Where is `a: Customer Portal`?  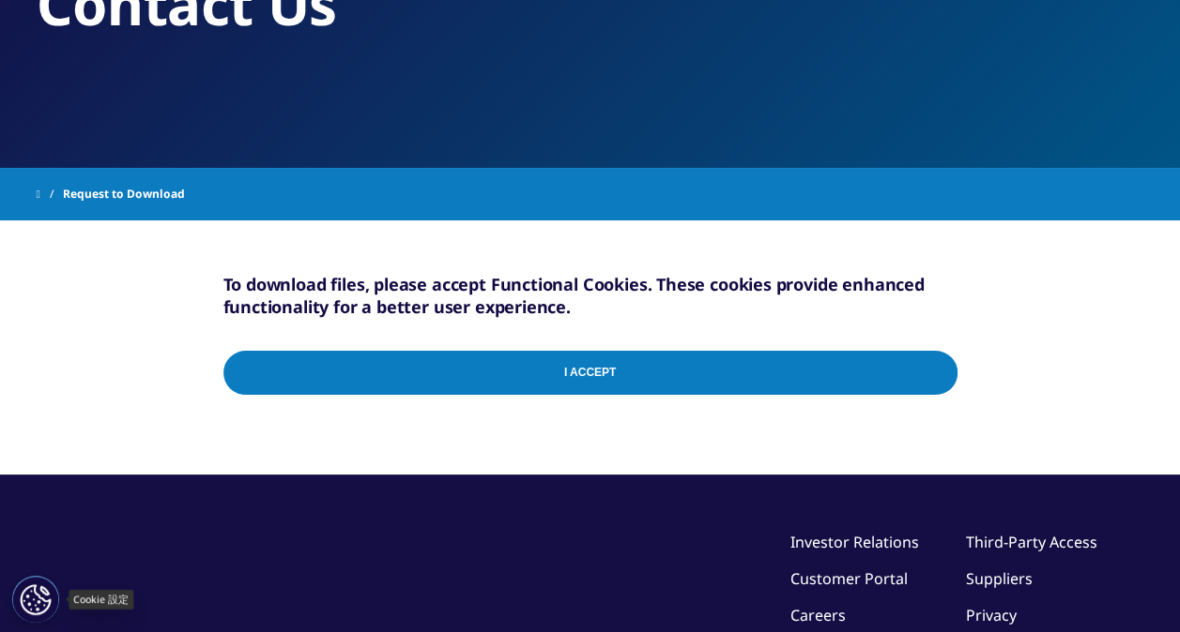 a: Customer Portal is located at coordinates (848, 579).